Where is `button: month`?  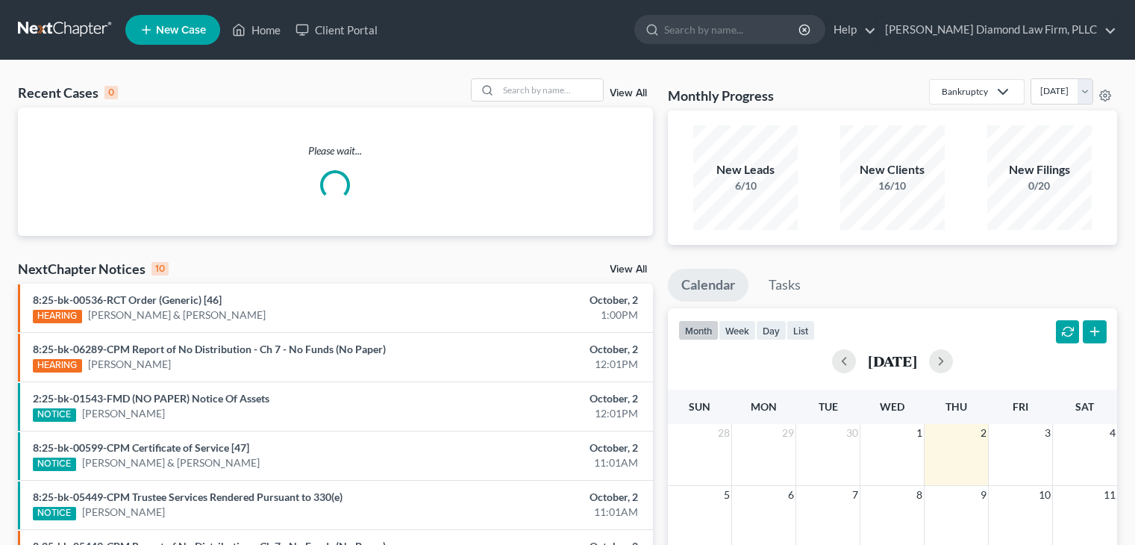
button: month is located at coordinates (699, 330).